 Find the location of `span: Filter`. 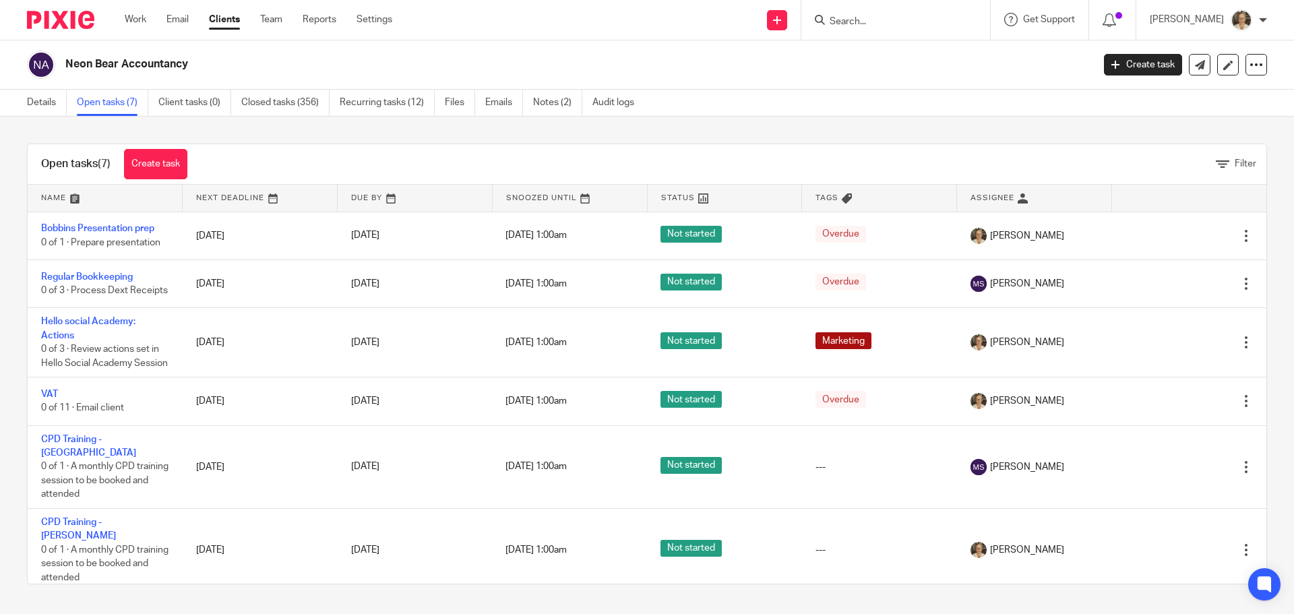

span: Filter is located at coordinates (1245, 164).